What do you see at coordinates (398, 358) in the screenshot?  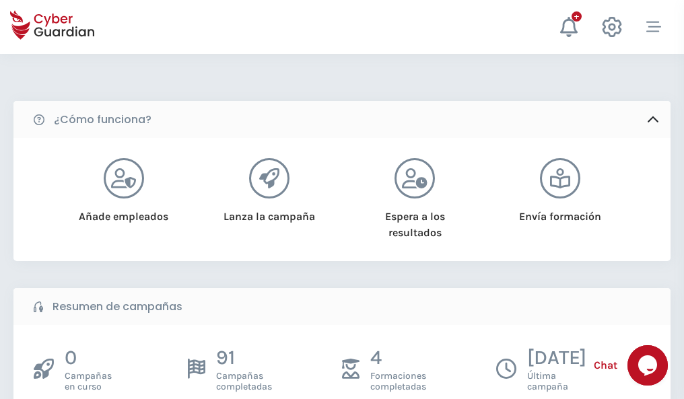 I see `p: 4` at bounding box center [398, 358].